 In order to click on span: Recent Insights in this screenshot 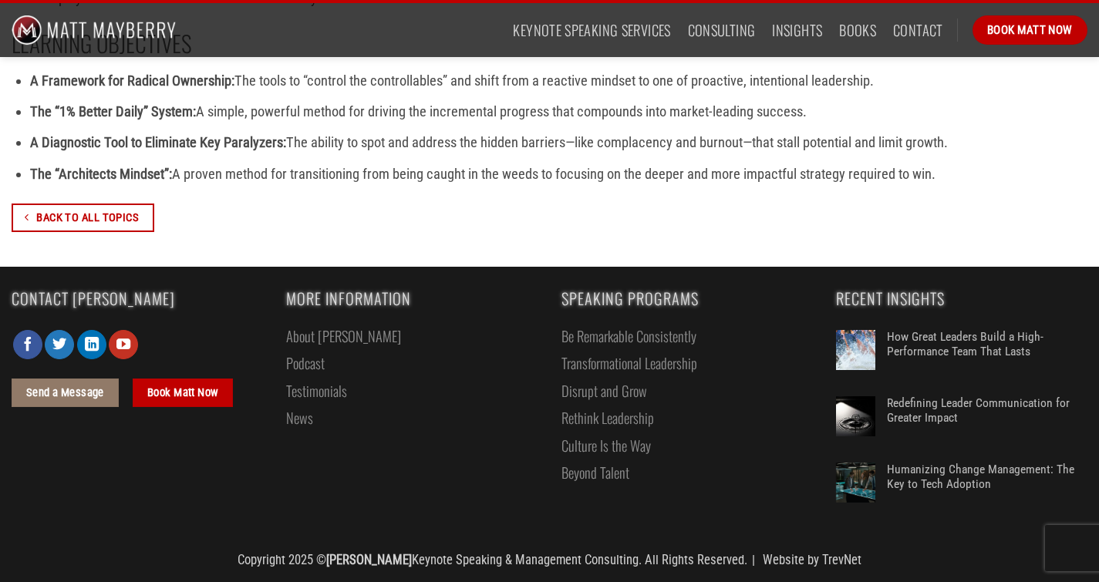, I will do `click(962, 298)`.